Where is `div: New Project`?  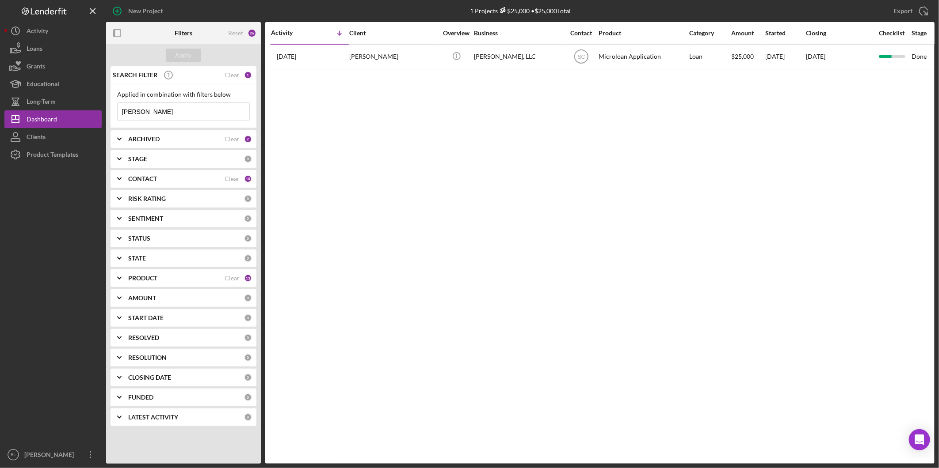
div: New Project is located at coordinates (145, 11).